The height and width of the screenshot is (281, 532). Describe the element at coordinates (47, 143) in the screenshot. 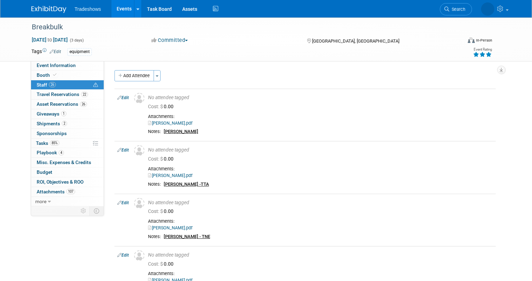

I see `span: Tasks` at that location.